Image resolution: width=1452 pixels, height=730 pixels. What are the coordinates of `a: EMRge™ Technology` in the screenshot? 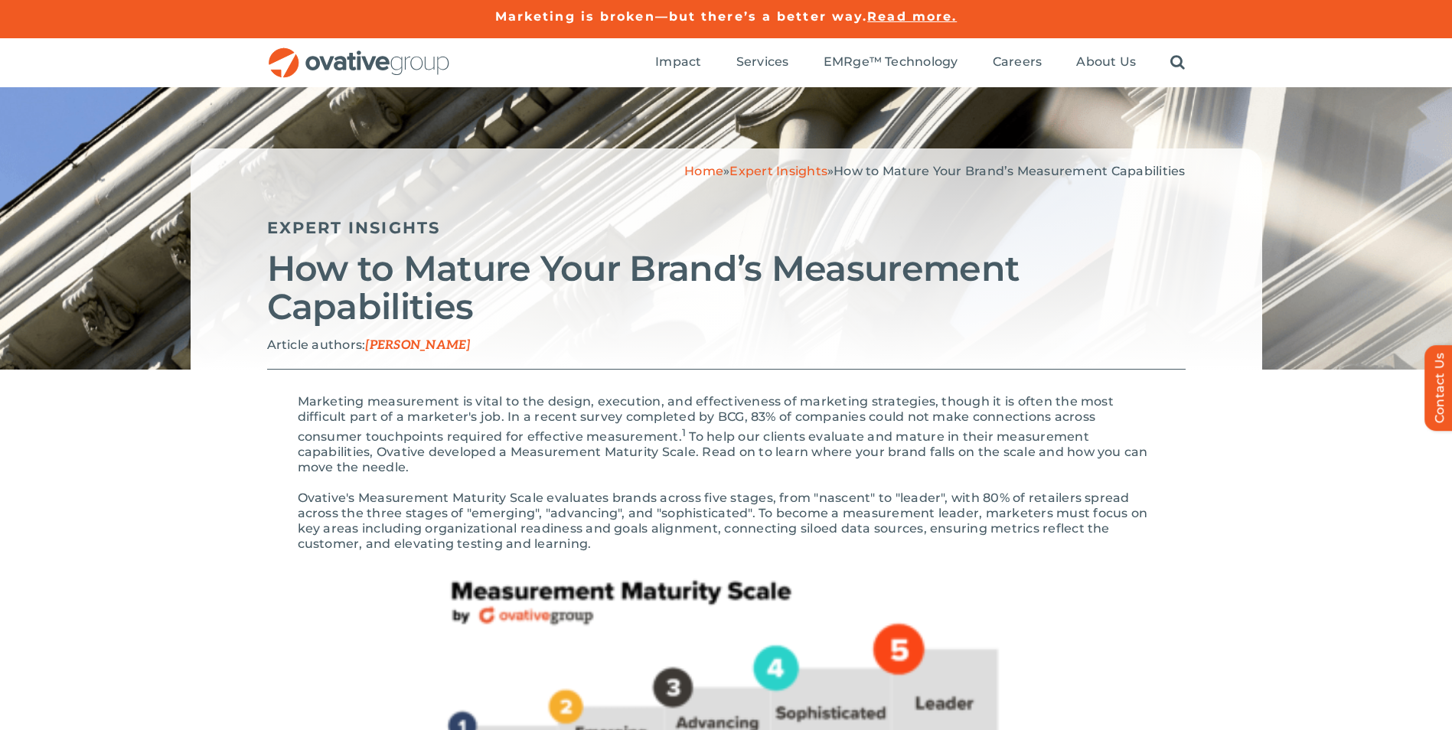 It's located at (891, 63).